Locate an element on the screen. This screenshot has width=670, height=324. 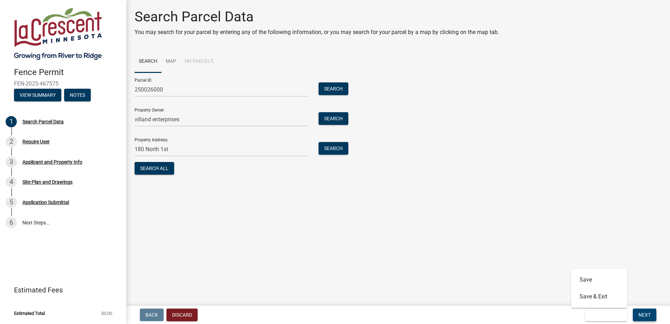
span: Save & Exit is located at coordinates (604, 315).